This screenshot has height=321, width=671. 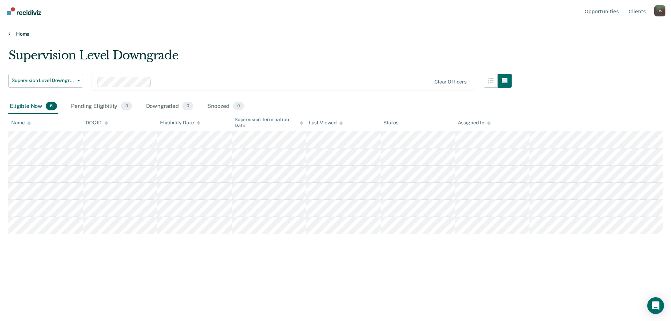 I want to click on div: Open Intercom Messenger, so click(x=655, y=306).